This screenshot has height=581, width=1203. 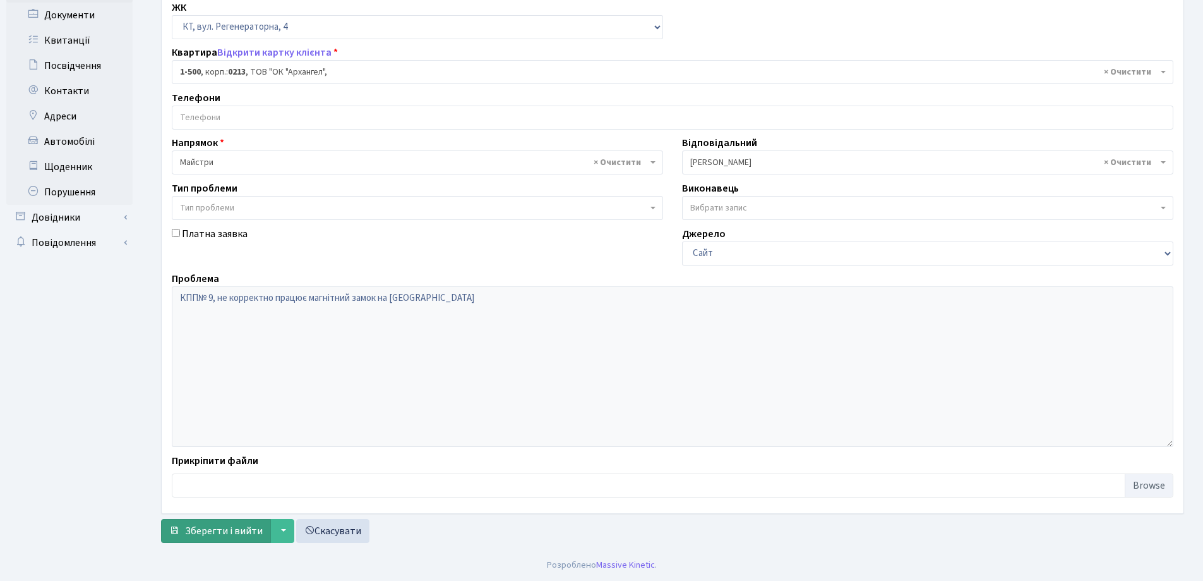 I want to click on a: Посвідчення, so click(x=69, y=66).